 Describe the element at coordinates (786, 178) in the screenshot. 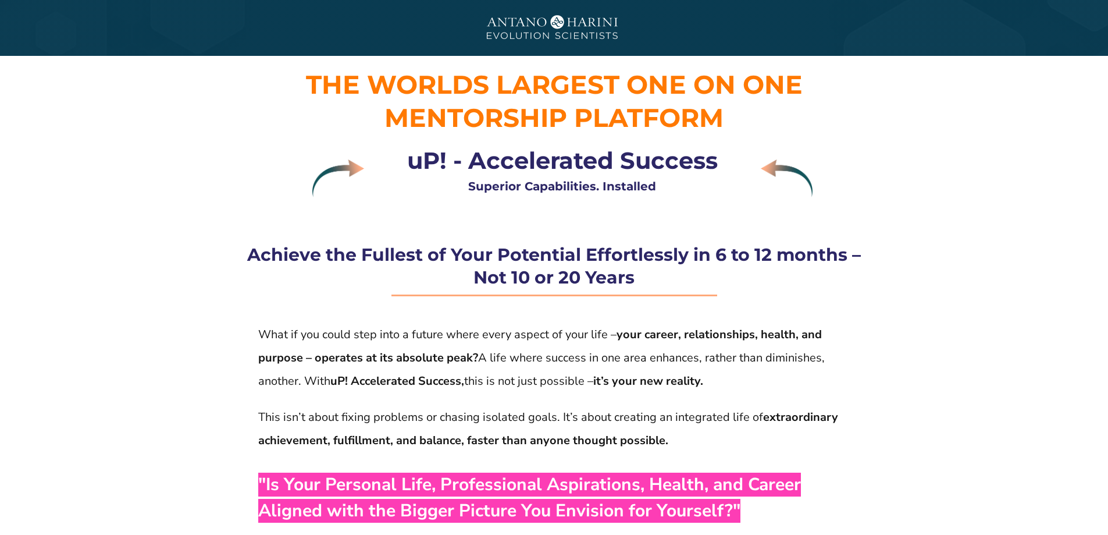

I see `img: Layer 9 copy` at that location.